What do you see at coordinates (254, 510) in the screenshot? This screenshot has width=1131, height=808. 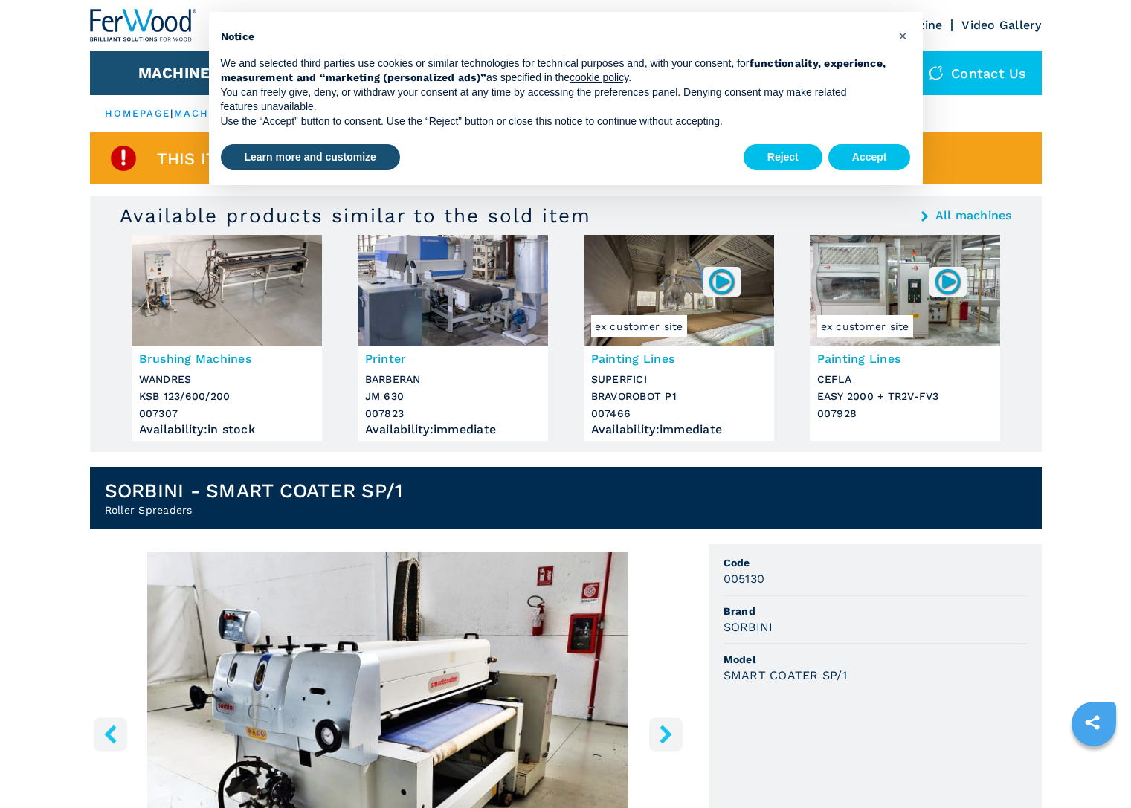 I see `h2: Roller Spreaders` at bounding box center [254, 510].